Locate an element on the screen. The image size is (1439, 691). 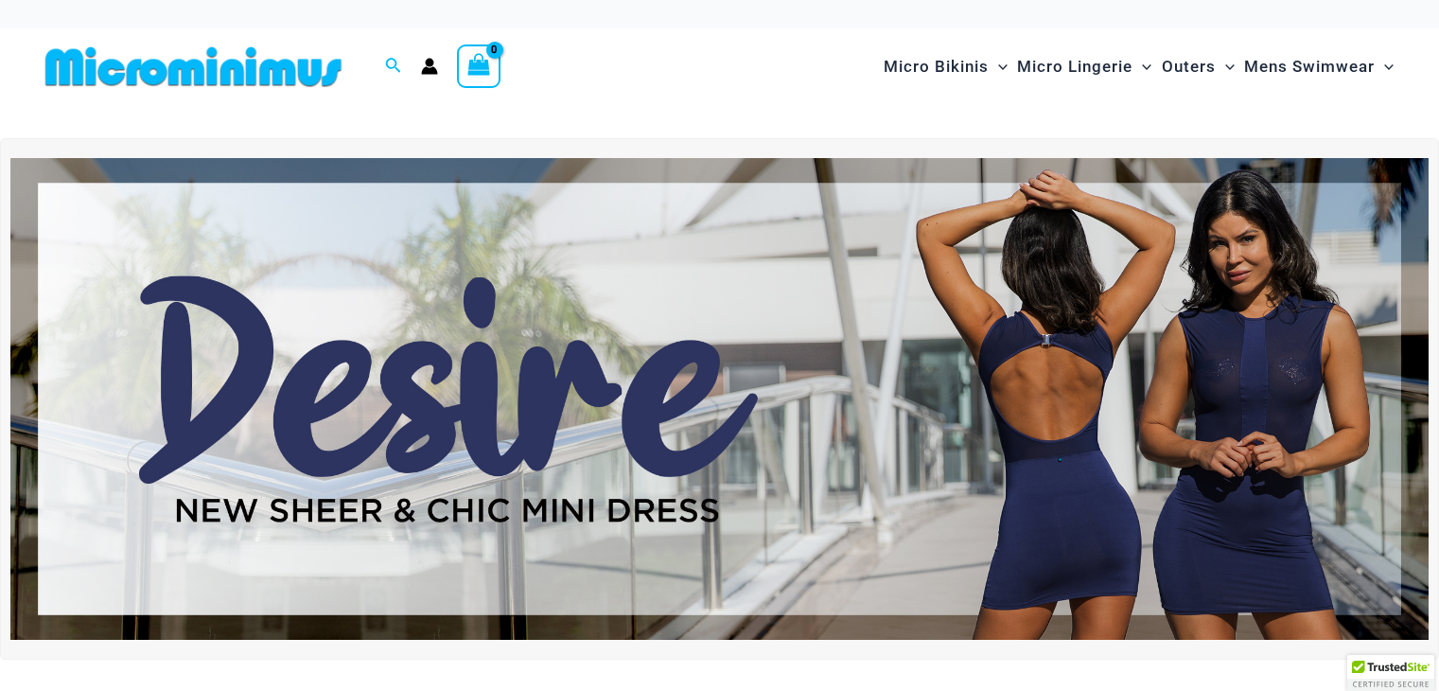
a: Mens SwimwearMenu ToggleMenu Toggle is located at coordinates (1319, 66).